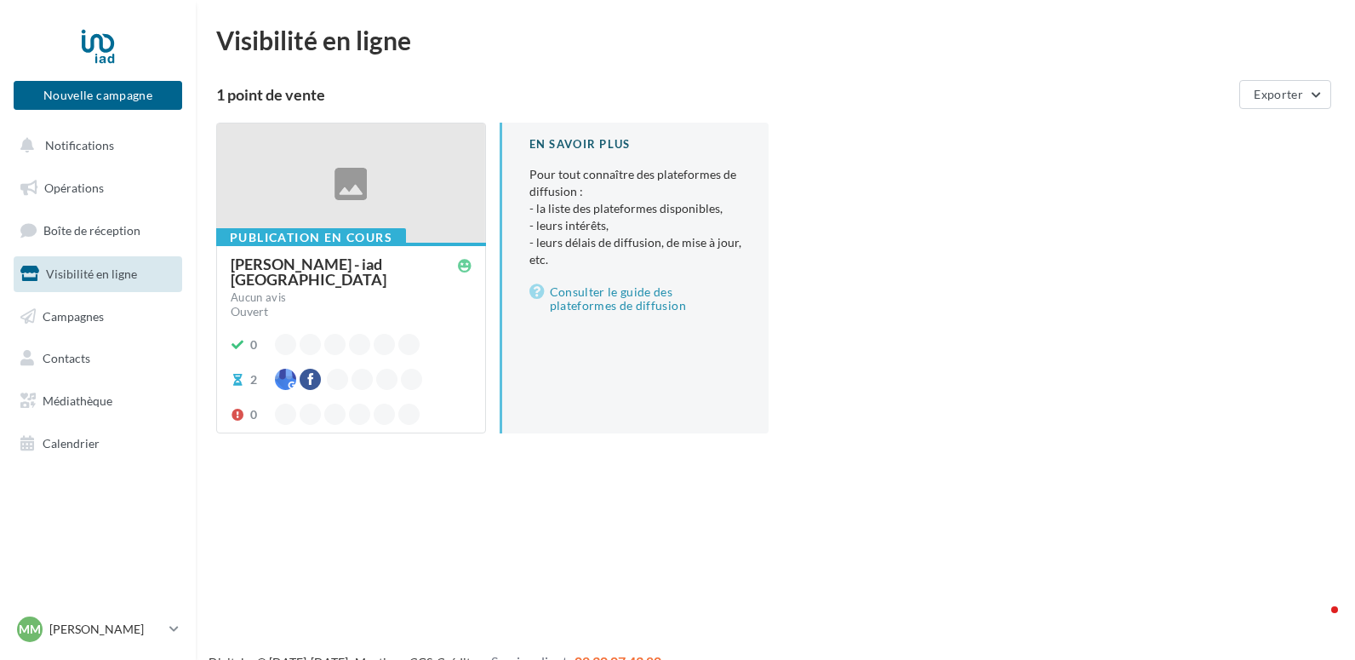 Image resolution: width=1355 pixels, height=660 pixels. What do you see at coordinates (71, 443) in the screenshot?
I see `span: Calendrier` at bounding box center [71, 443].